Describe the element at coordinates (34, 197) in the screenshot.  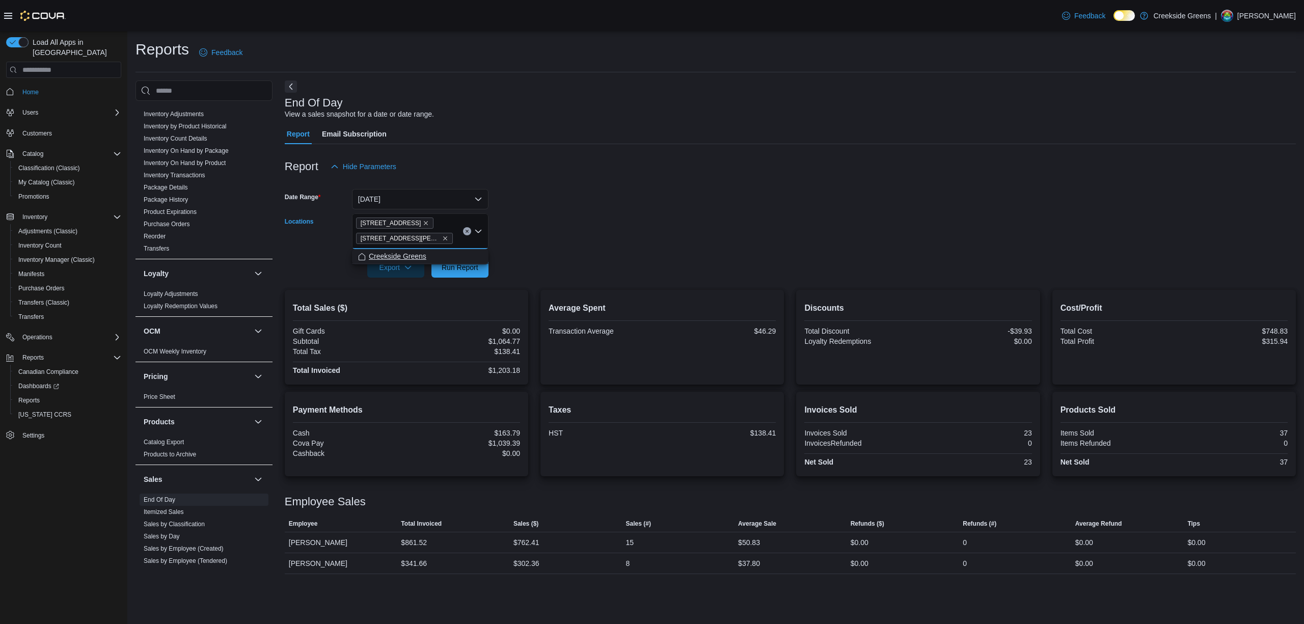
I see `span: Promotions` at that location.